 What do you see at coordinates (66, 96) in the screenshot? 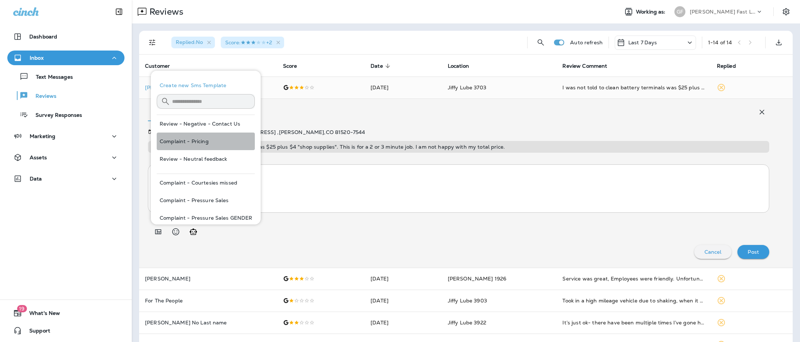
I see `button: Reviews` at bounding box center [66, 96].